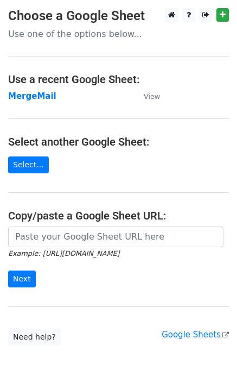 Image resolution: width=237 pixels, height=389 pixels. Describe the element at coordinates (147, 96) in the screenshot. I see `a: View` at that location.